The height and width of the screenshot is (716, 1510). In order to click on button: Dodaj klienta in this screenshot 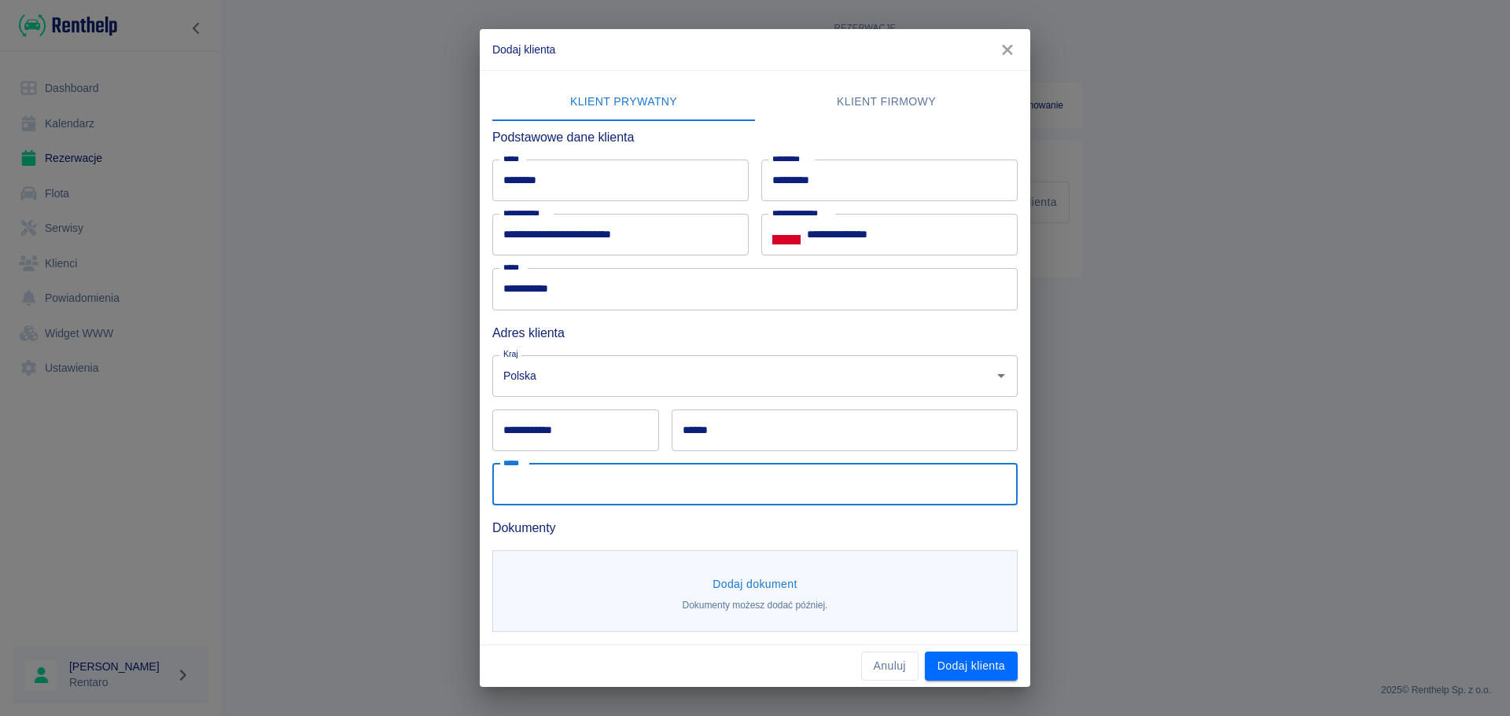, I will do `click(971, 666)`.